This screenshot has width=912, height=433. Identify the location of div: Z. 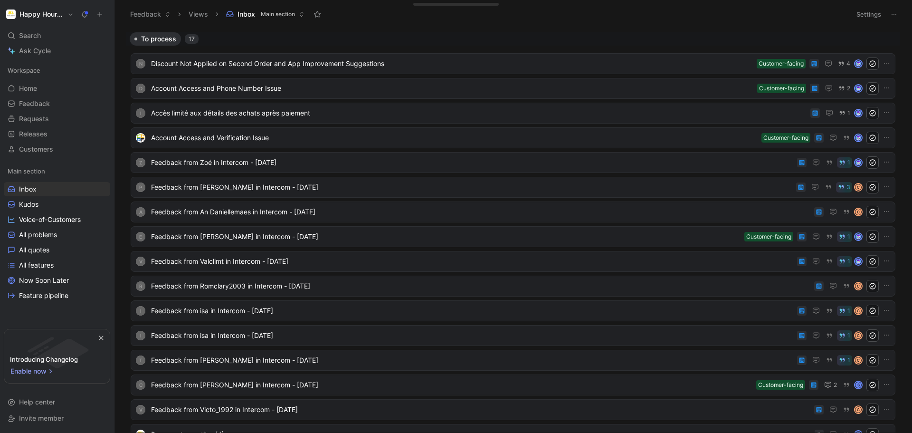
(141, 162).